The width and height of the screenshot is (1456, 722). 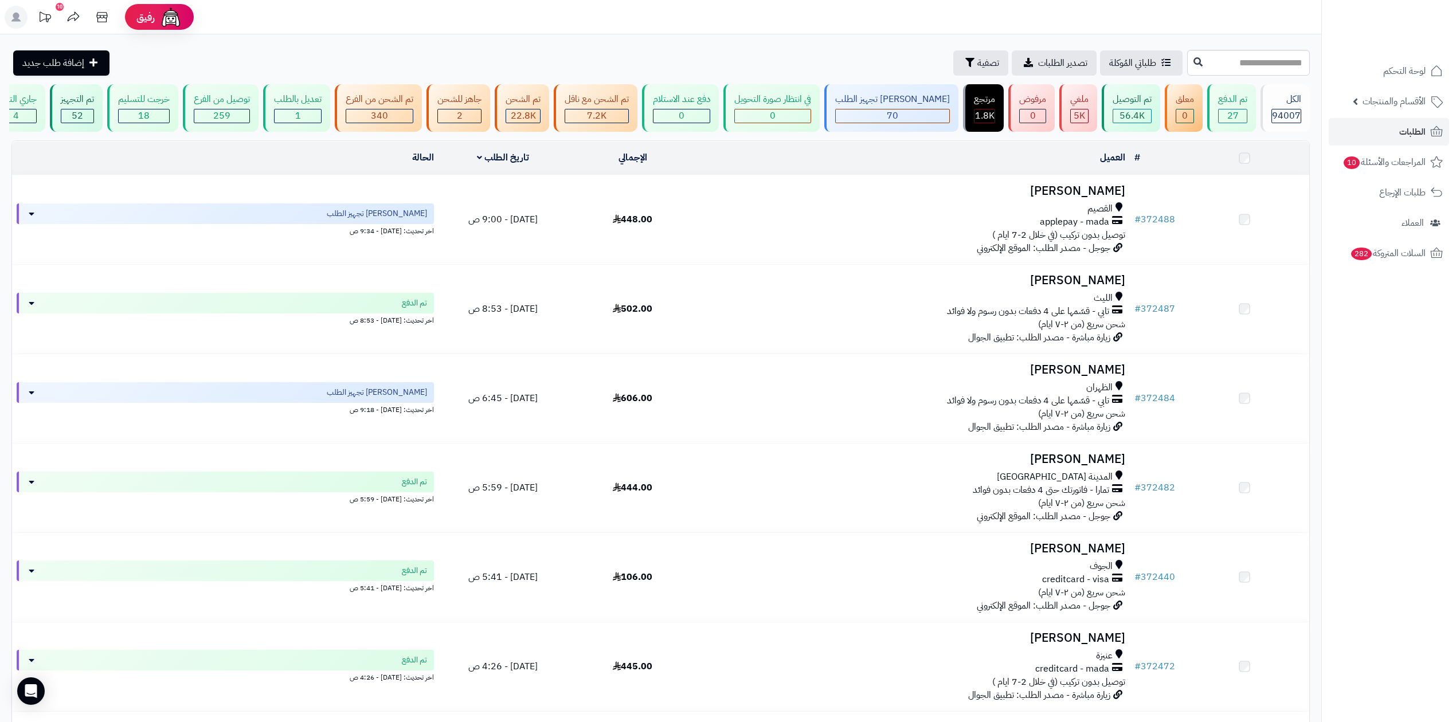 I want to click on div: 340, so click(x=379, y=116).